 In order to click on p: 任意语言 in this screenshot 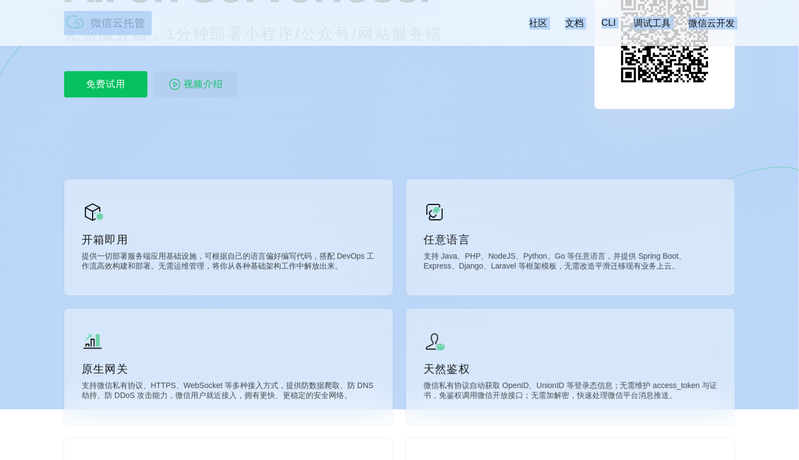, I will do `click(571, 240)`.